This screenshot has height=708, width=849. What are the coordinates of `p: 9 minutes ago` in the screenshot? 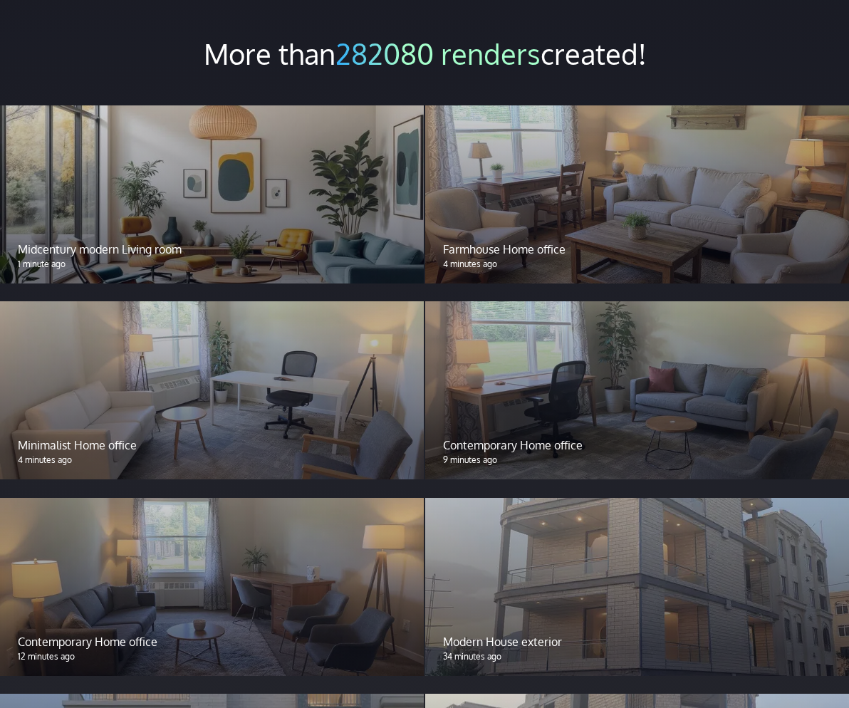 It's located at (637, 460).